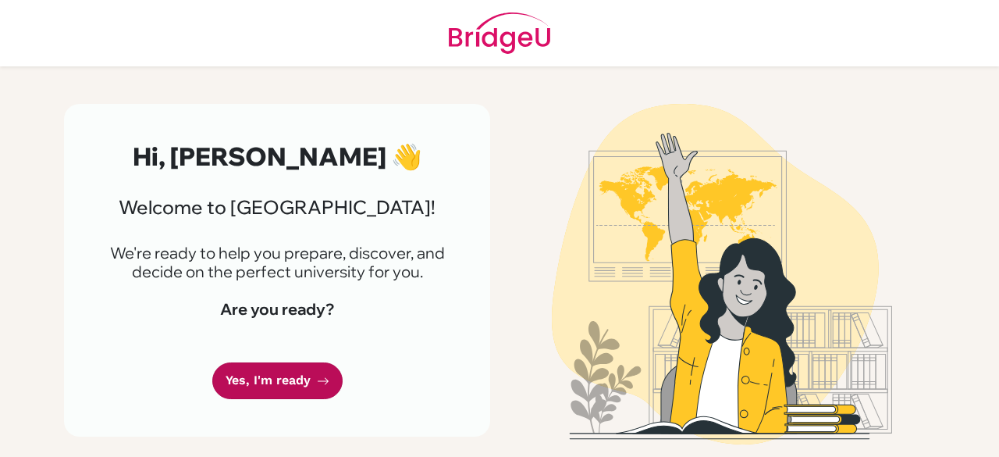 This screenshot has width=999, height=457. I want to click on a: Yes, I'm ready, so click(277, 380).